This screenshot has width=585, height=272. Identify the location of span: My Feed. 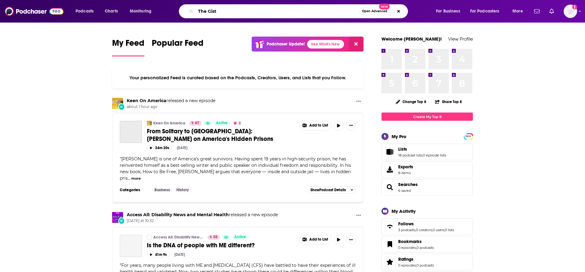
(128, 45).